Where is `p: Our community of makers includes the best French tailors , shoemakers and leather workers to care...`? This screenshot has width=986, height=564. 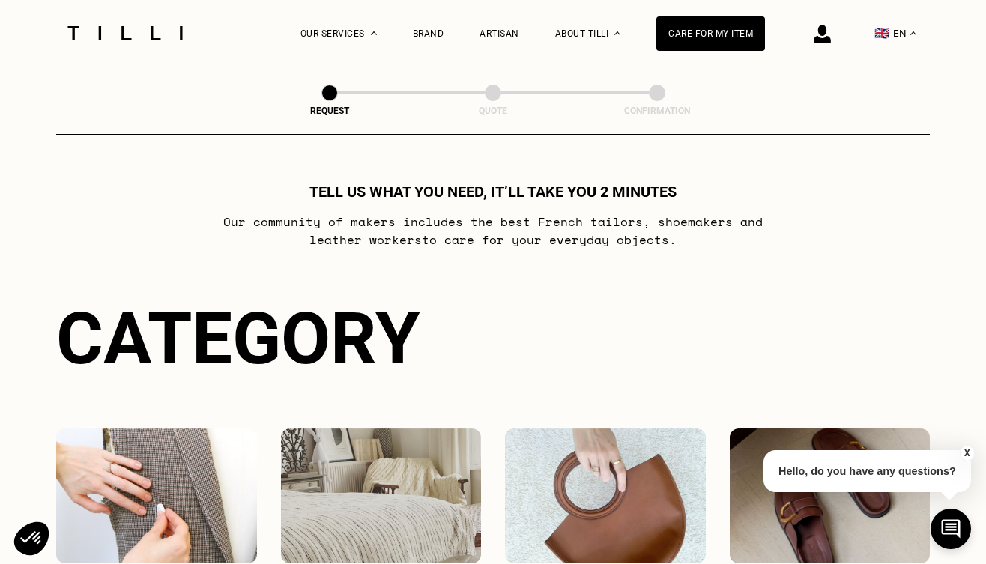 p: Our community of makers includes the best French tailors , shoemakers and leather workers to care... is located at coordinates (493, 231).